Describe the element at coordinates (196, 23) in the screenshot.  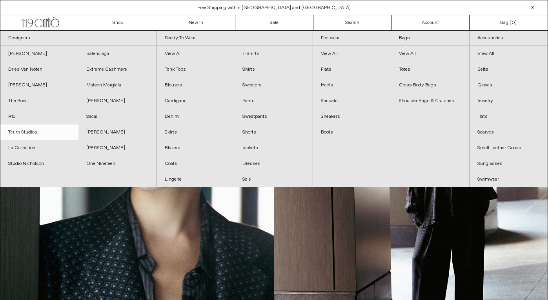
I see `a: New In` at that location.